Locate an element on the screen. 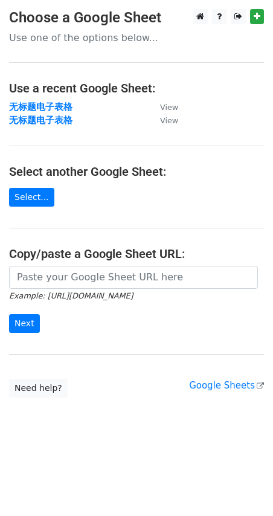  a: Select... is located at coordinates (31, 197).